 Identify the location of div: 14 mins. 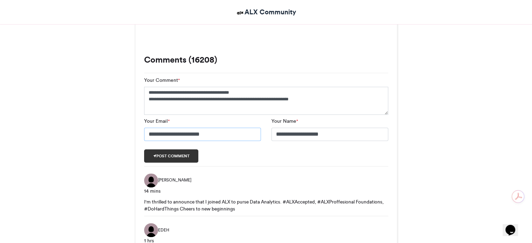
(266, 191).